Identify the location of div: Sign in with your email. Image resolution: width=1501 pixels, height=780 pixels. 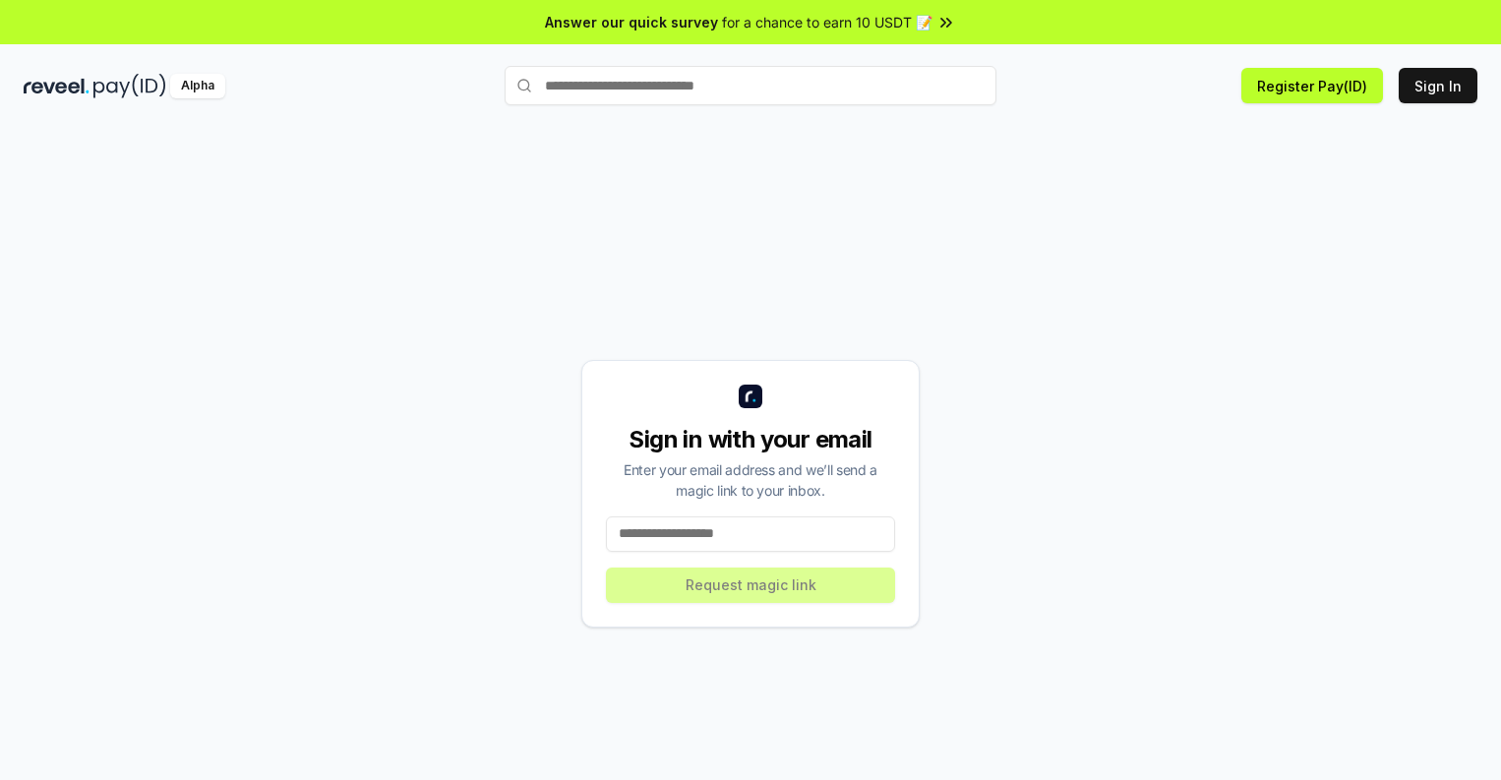
(751, 440).